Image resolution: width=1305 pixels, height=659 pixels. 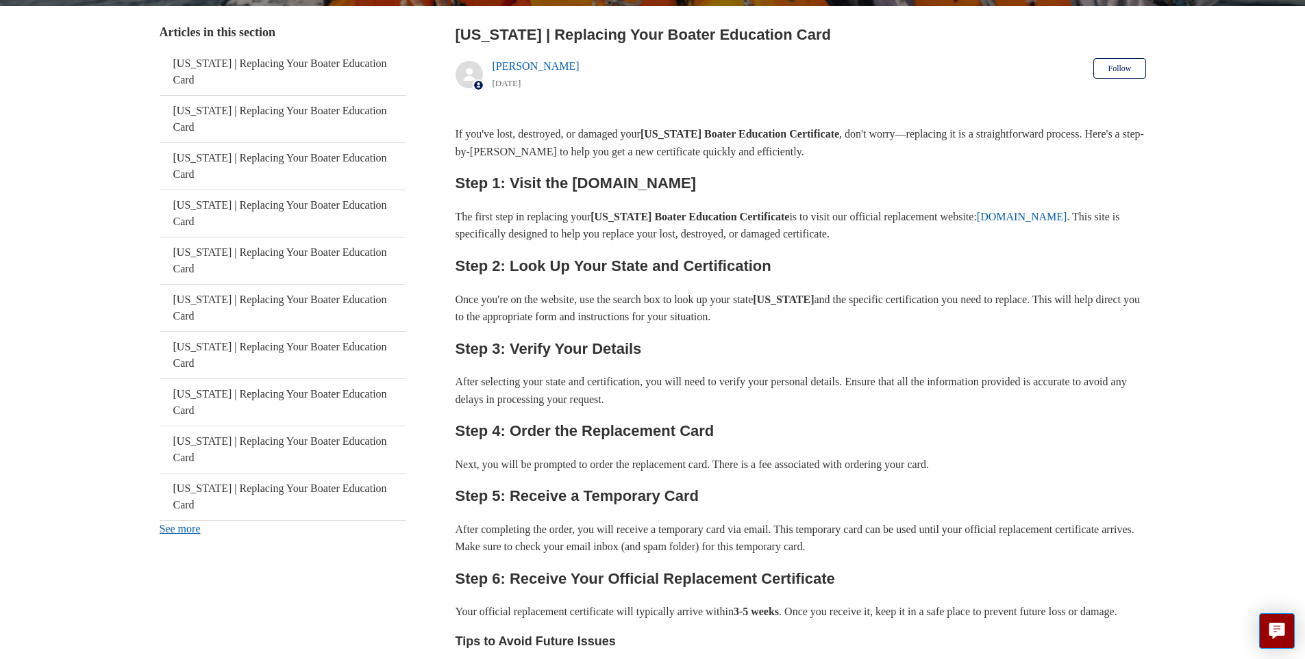 I want to click on p: After completing the order, you will receive a temporary card via email. This temporary card can ..., so click(x=801, y=538).